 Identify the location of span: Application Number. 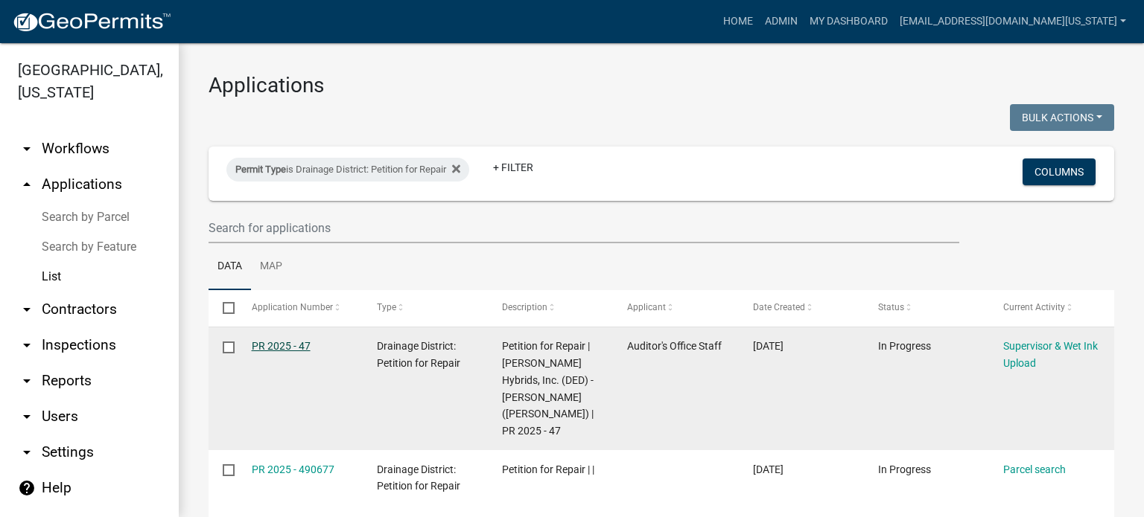
(292, 308).